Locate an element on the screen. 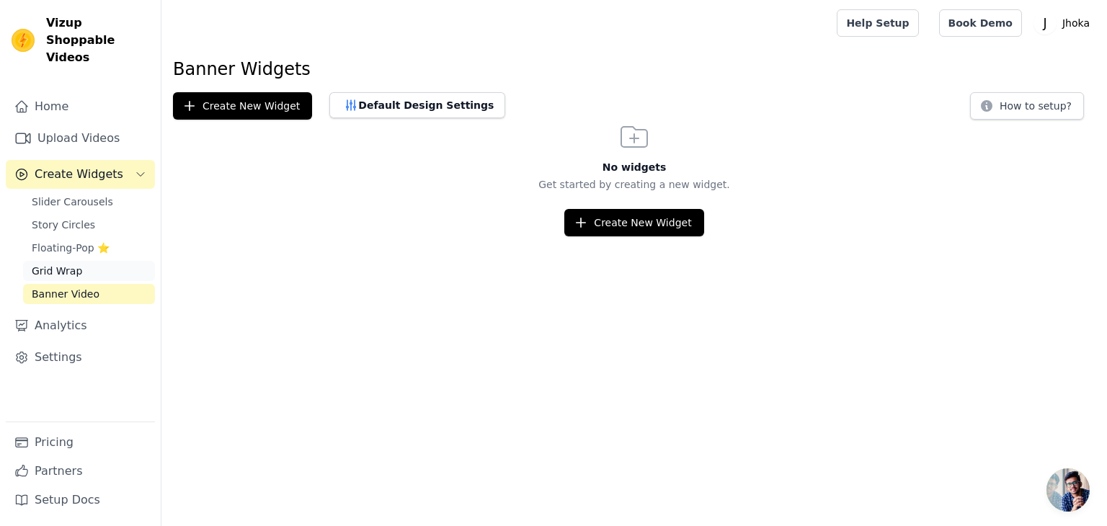 The width and height of the screenshot is (1107, 526). span: Create Widgets is located at coordinates (79, 174).